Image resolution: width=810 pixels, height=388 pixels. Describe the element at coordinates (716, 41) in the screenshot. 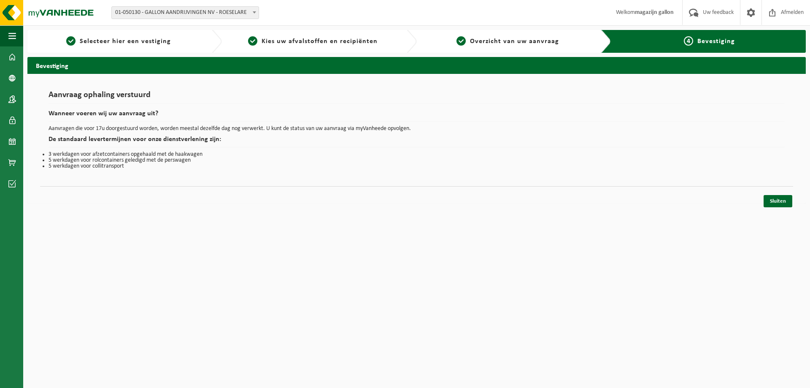

I see `span: Bevestiging` at that location.